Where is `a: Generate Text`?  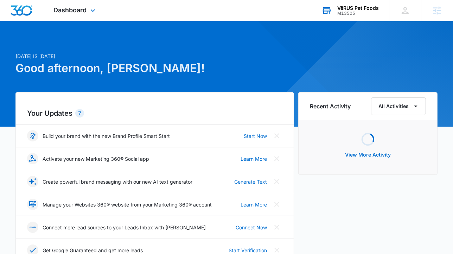 a: Generate Text is located at coordinates (250, 181).